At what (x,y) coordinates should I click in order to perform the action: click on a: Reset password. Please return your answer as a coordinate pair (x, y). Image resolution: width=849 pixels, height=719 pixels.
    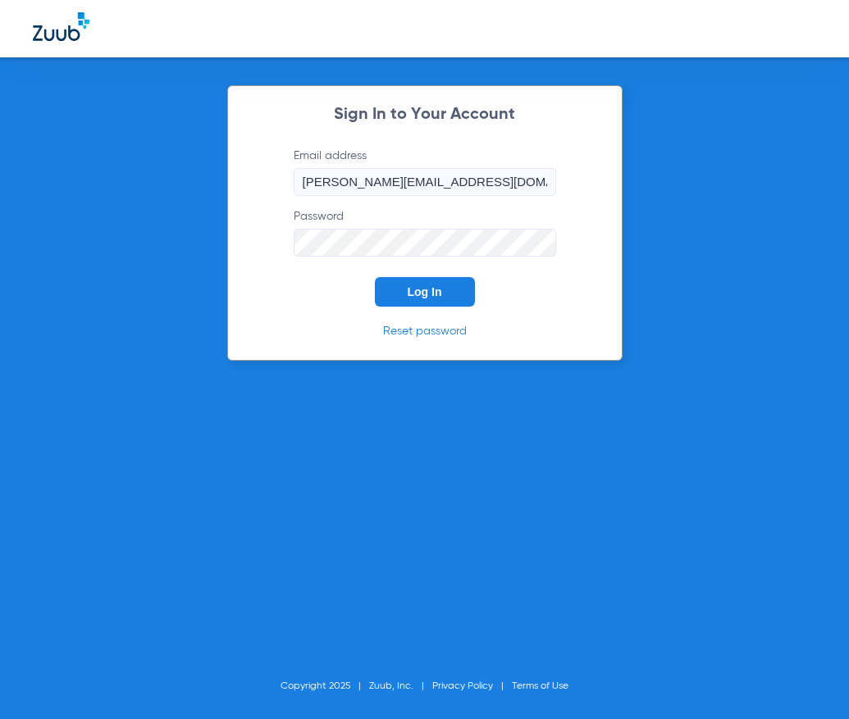
    Looking at the image, I should click on (425, 331).